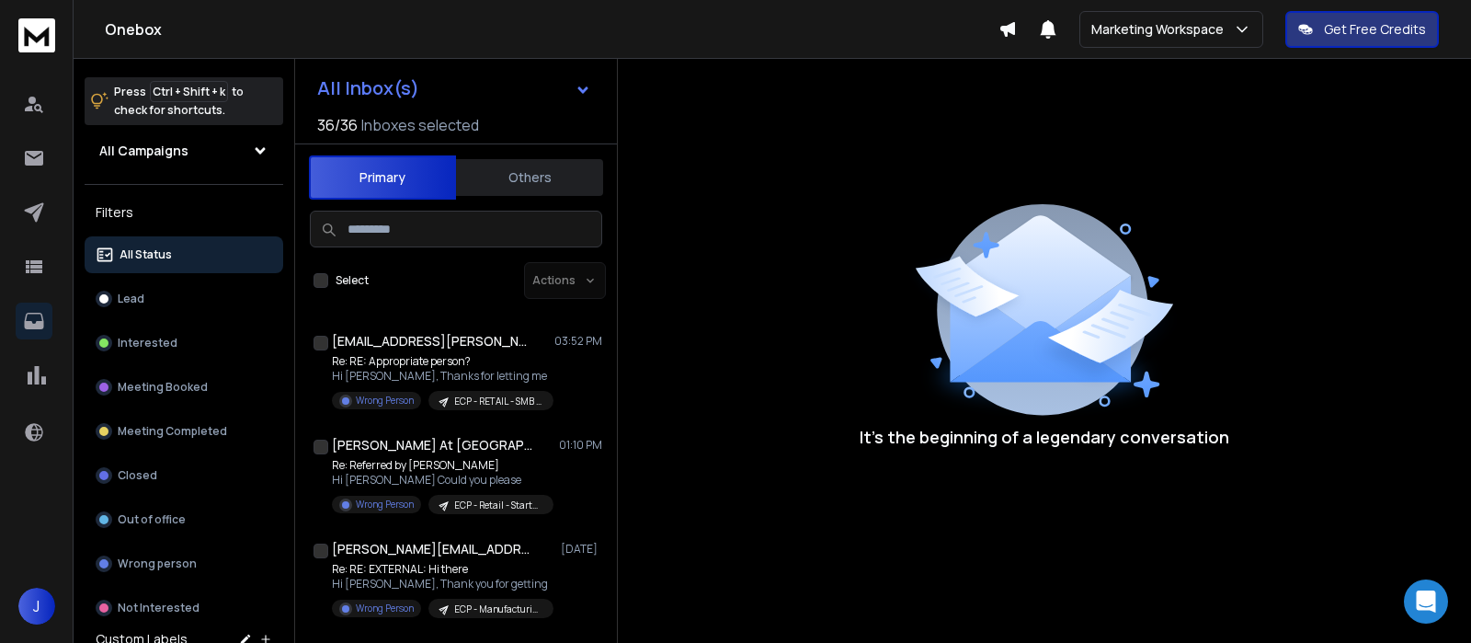  What do you see at coordinates (184, 343) in the screenshot?
I see `button: Interested` at bounding box center [184, 343].